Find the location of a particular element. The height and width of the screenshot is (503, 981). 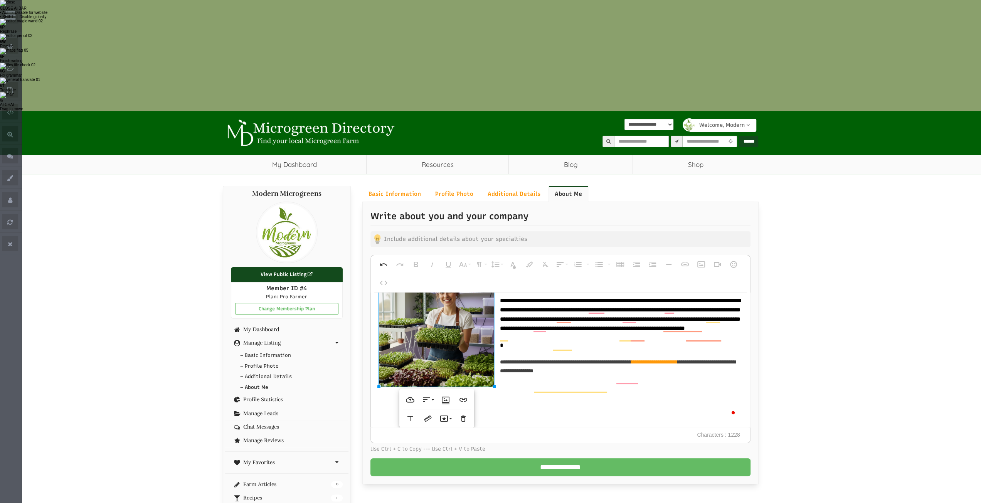

div: Powered by is located at coordinates (649, 131).